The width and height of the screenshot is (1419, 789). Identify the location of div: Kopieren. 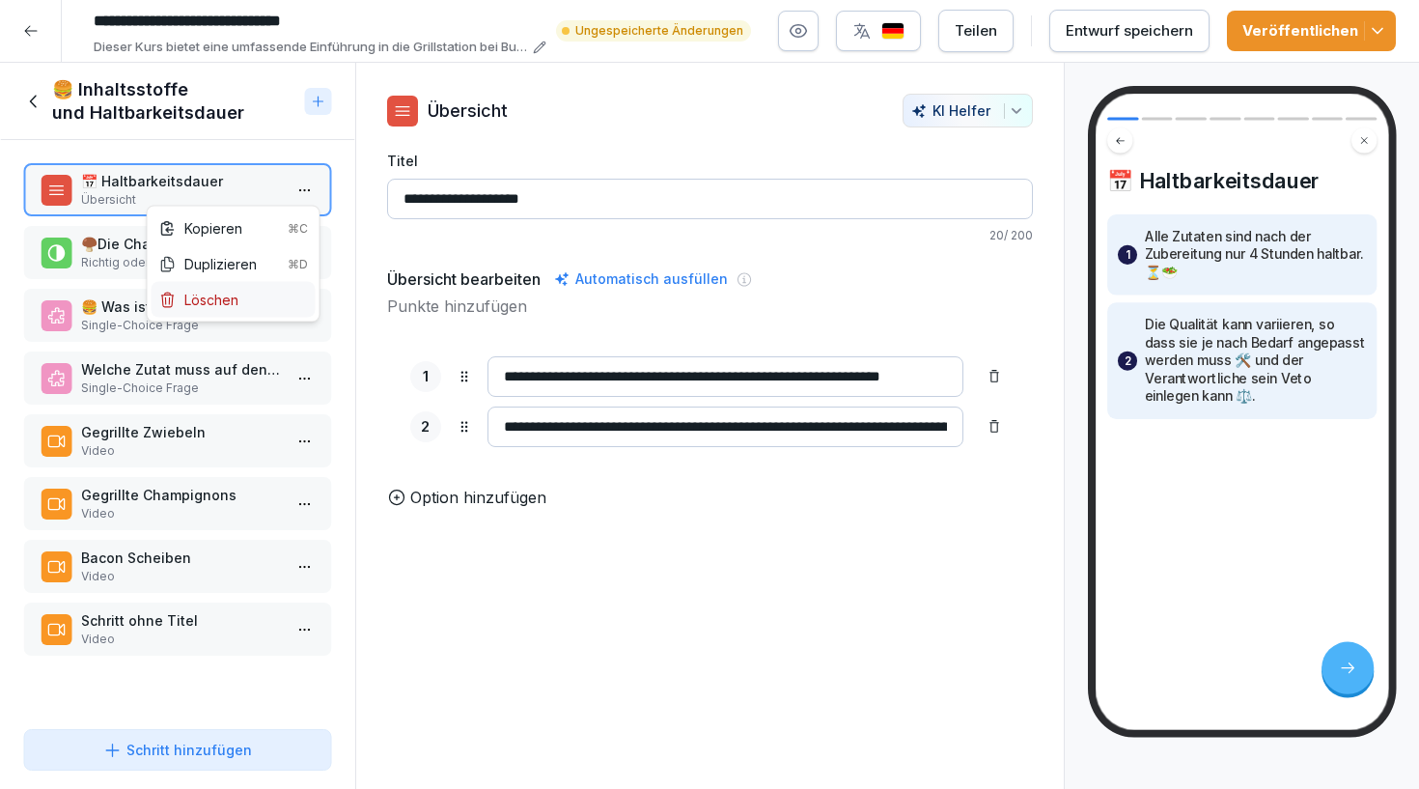
(234, 228).